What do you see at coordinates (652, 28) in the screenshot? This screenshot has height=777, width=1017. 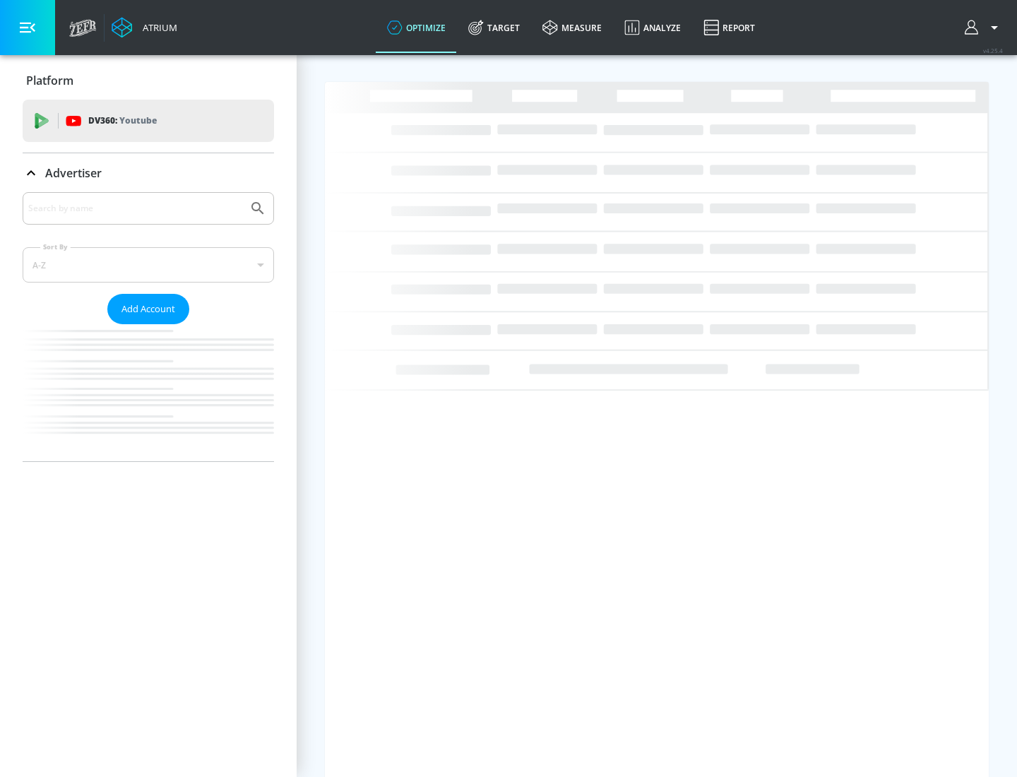 I see `a: Analyze` at bounding box center [652, 28].